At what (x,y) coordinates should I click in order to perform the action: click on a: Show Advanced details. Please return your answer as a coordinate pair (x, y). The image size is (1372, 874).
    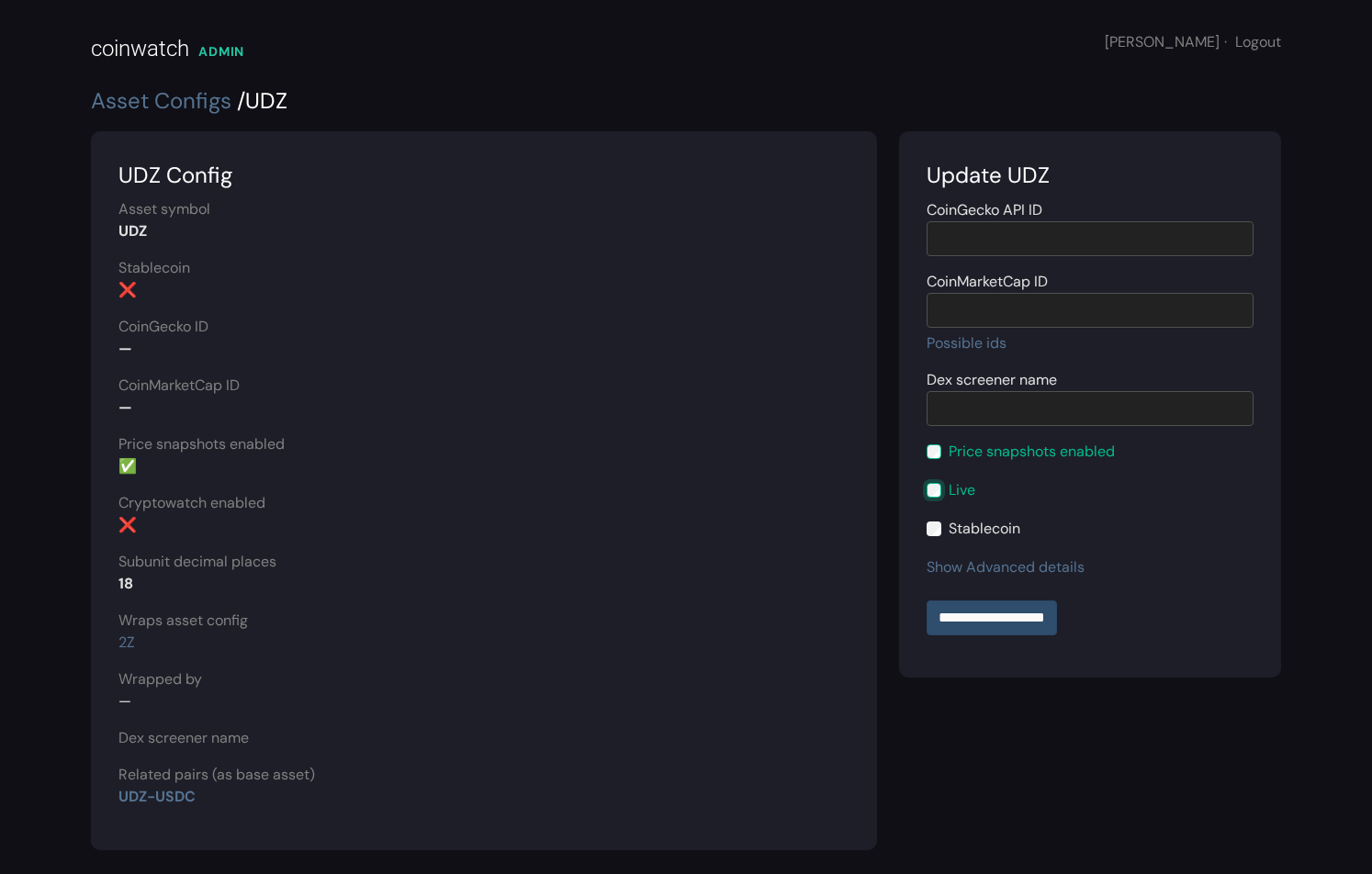
    Looking at the image, I should click on (1006, 567).